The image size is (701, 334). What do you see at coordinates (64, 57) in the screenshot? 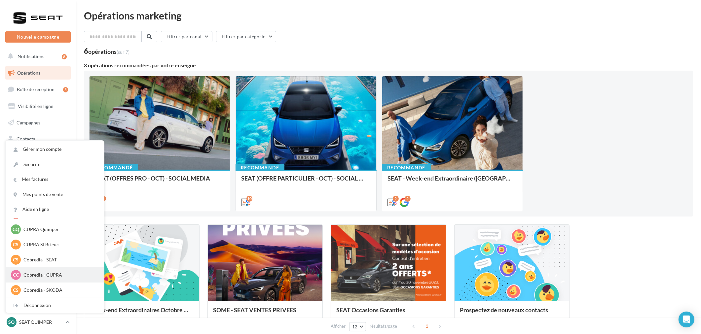
I see `div: 8` at bounding box center [64, 57].